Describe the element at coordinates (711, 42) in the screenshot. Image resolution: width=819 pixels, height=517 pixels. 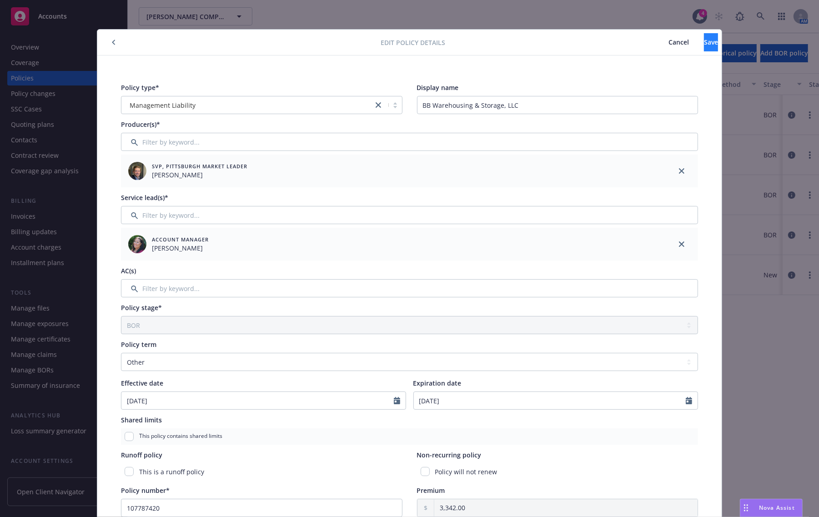
I see `span: Save` at that location.